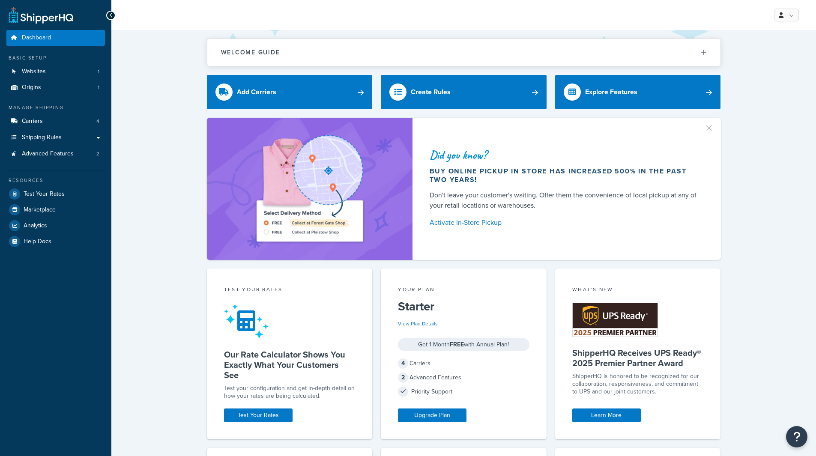 This screenshot has height=456, width=816. What do you see at coordinates (56, 72) in the screenshot?
I see `a: Websites1` at bounding box center [56, 72].